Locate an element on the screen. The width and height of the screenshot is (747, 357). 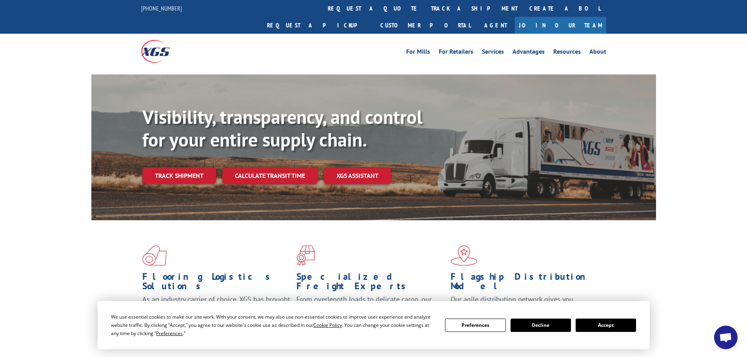
b: Visibility, transparency, and control for your entire supply chain. is located at coordinates (282, 128).